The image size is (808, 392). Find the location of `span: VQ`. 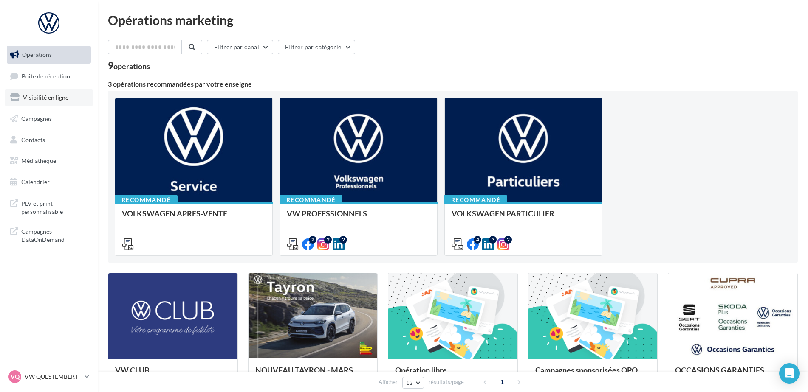

span: VQ is located at coordinates (15, 377).